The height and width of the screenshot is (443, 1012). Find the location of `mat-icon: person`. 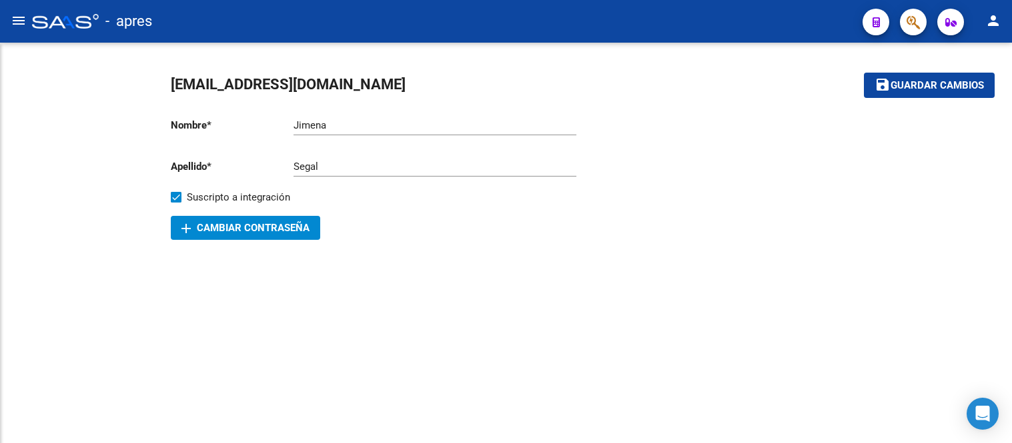

mat-icon: person is located at coordinates (993, 21).